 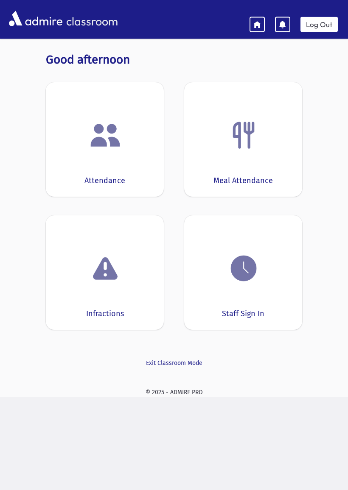 What do you see at coordinates (243, 269) in the screenshot?
I see `img: clock.png` at bounding box center [243, 269].